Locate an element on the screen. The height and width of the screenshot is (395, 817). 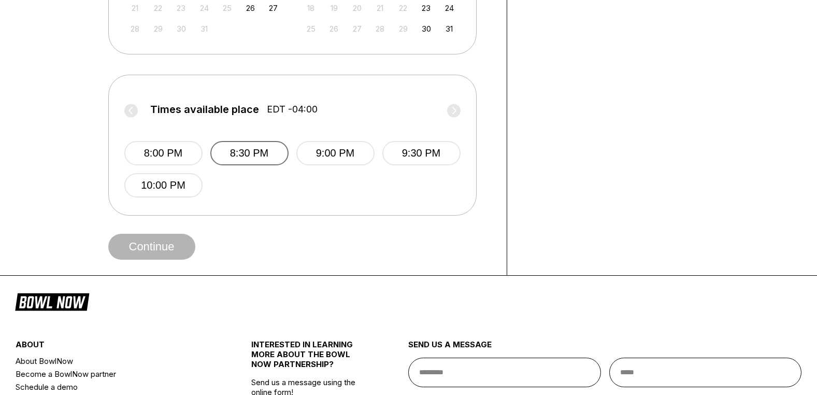
a: About BowlNow is located at coordinates (113, 360).